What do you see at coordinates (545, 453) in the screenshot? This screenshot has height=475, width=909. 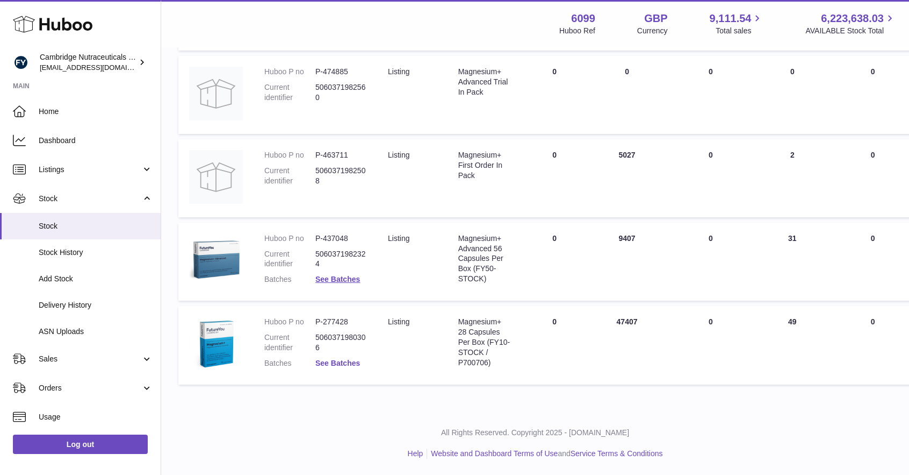 I see `li: and` at bounding box center [545, 453].